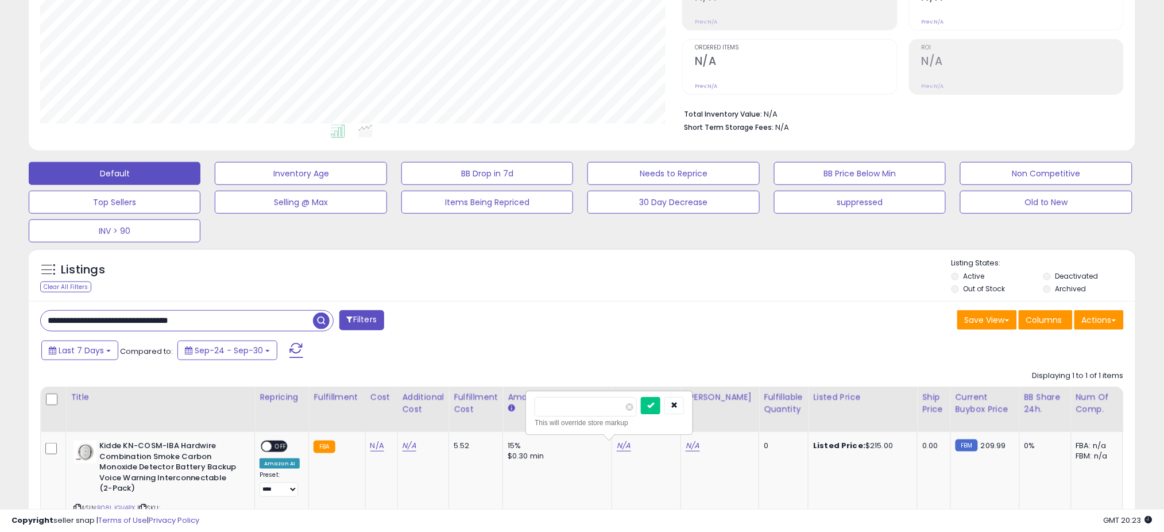  What do you see at coordinates (280, 484) in the screenshot?
I see `div: Preset:` at bounding box center [280, 484].